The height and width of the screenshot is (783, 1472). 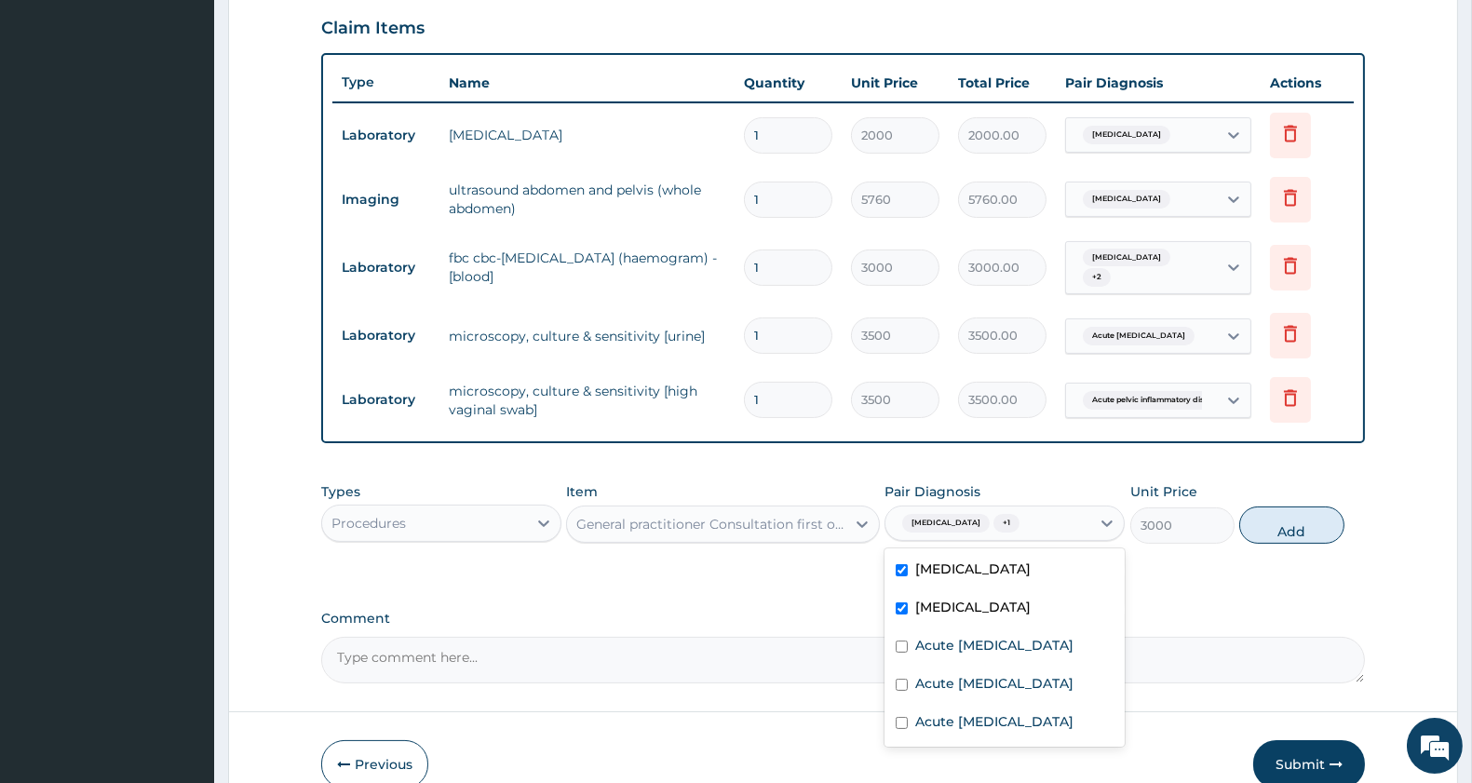 What do you see at coordinates (183, 329) in the screenshot?
I see `span: We're online!` at bounding box center [183, 329].